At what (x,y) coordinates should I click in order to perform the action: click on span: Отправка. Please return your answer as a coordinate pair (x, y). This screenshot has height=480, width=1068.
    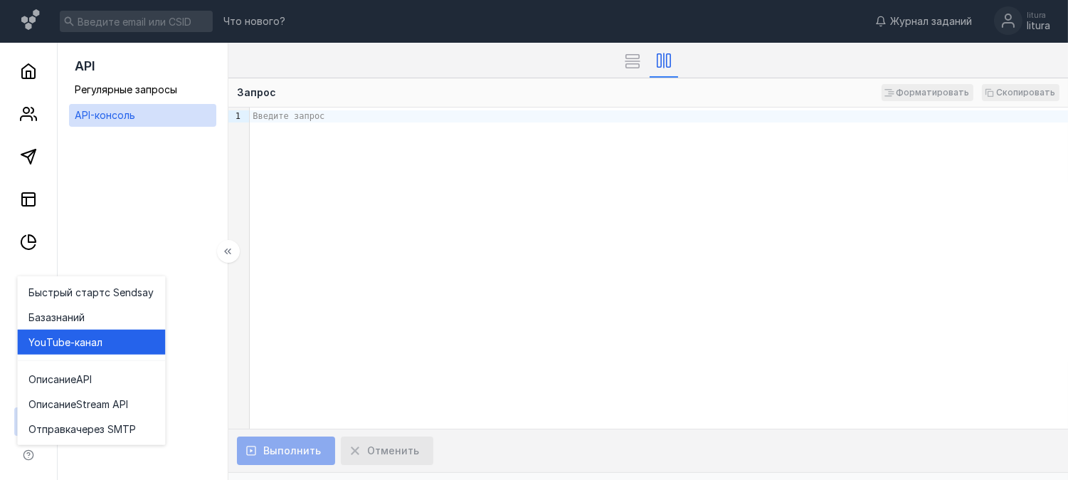
    Looking at the image, I should click on (52, 429).